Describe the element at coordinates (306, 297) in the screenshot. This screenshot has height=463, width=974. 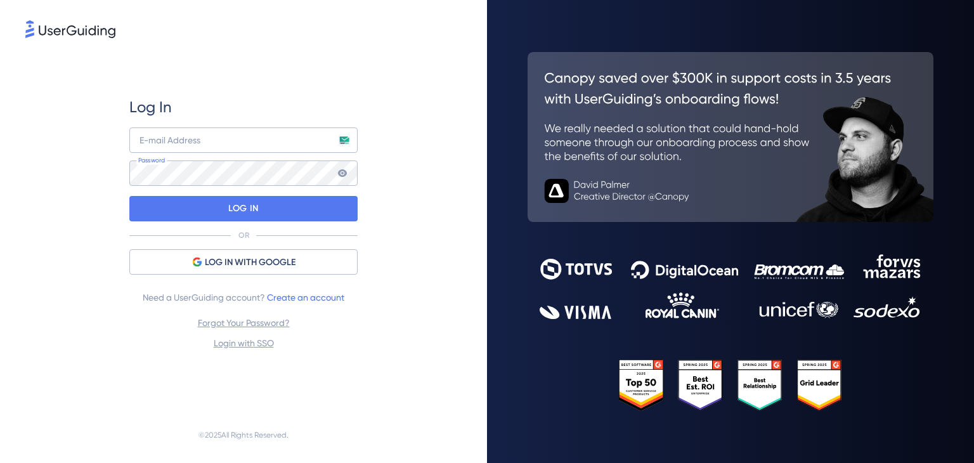
I see `a: Create an account` at that location.